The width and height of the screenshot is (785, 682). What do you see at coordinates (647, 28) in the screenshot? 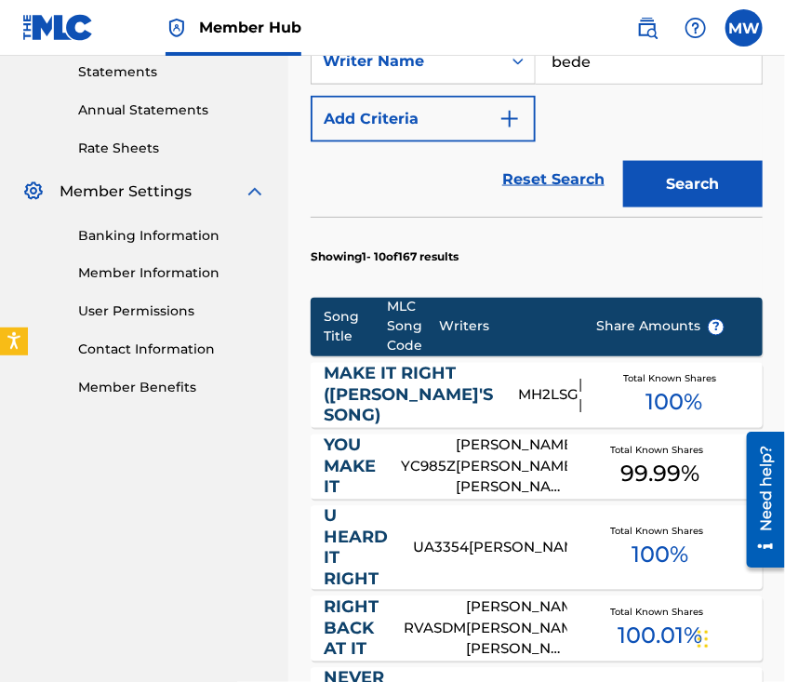
I see `img: search` at bounding box center [647, 28].